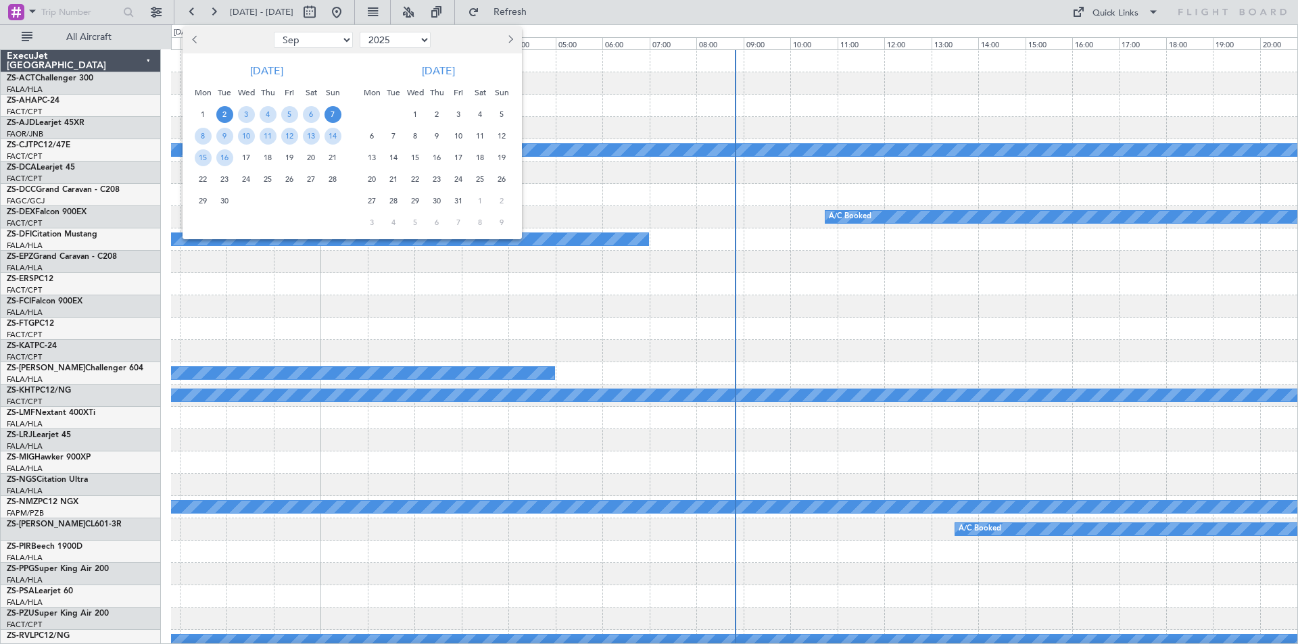 The width and height of the screenshot is (1298, 644). I want to click on div: 1-9-2025, so click(203, 114).